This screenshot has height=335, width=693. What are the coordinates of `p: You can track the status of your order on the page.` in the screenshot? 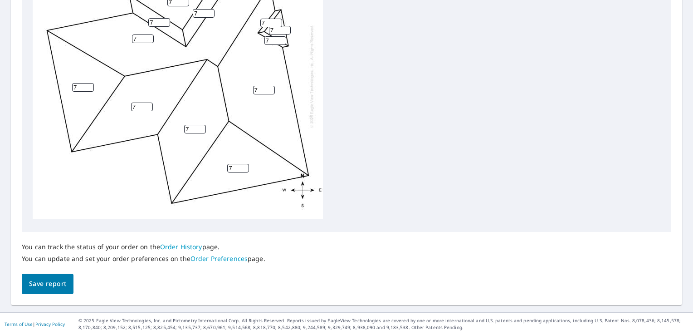 It's located at (143, 247).